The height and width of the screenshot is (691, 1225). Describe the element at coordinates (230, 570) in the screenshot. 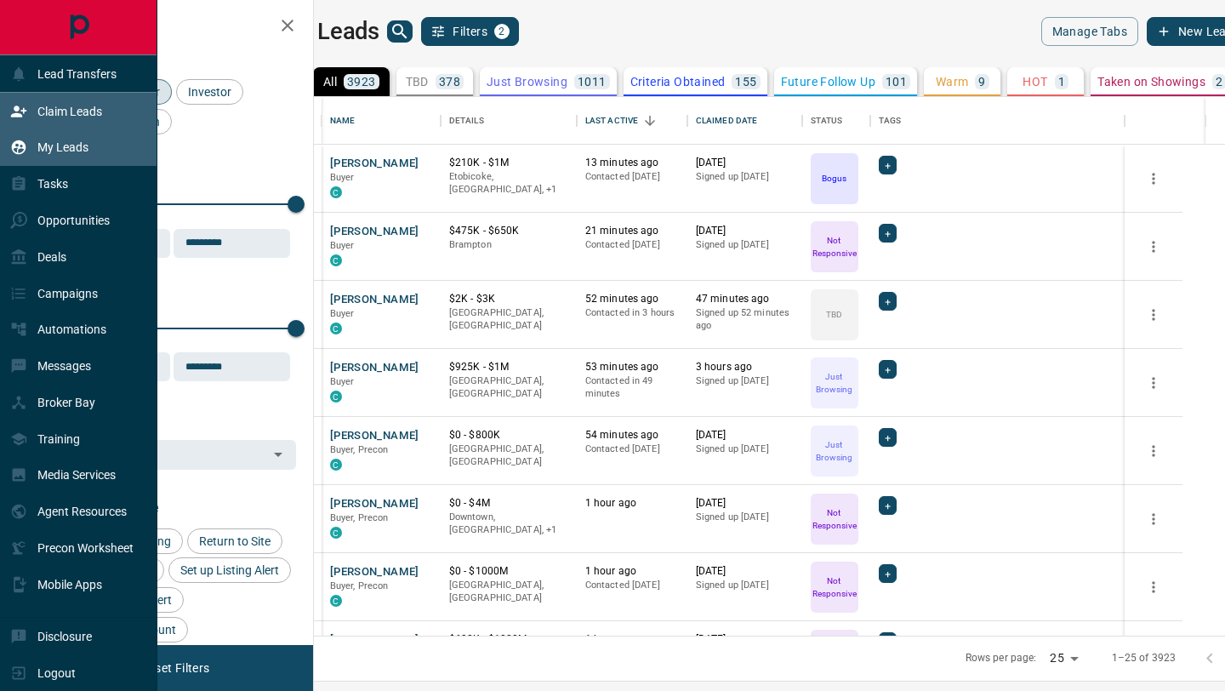

I see `div: Set up Listing Alert` at that location.